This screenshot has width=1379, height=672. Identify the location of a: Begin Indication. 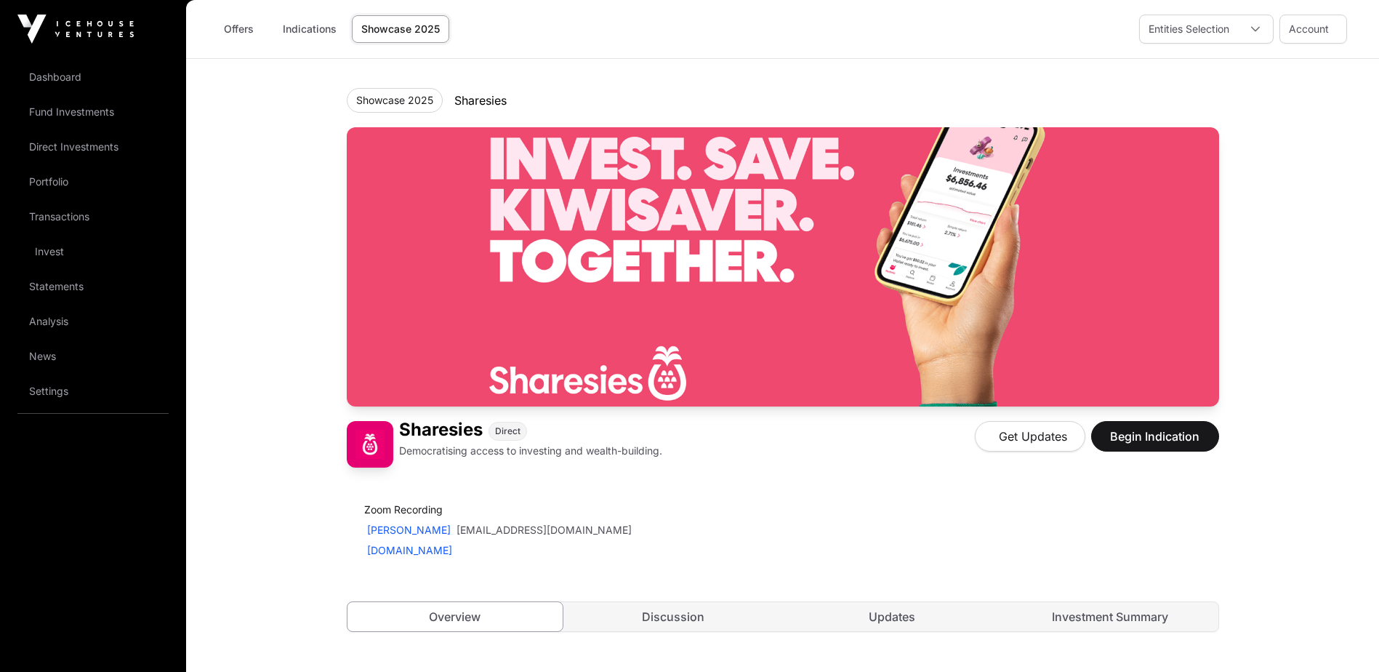
(1155, 443).